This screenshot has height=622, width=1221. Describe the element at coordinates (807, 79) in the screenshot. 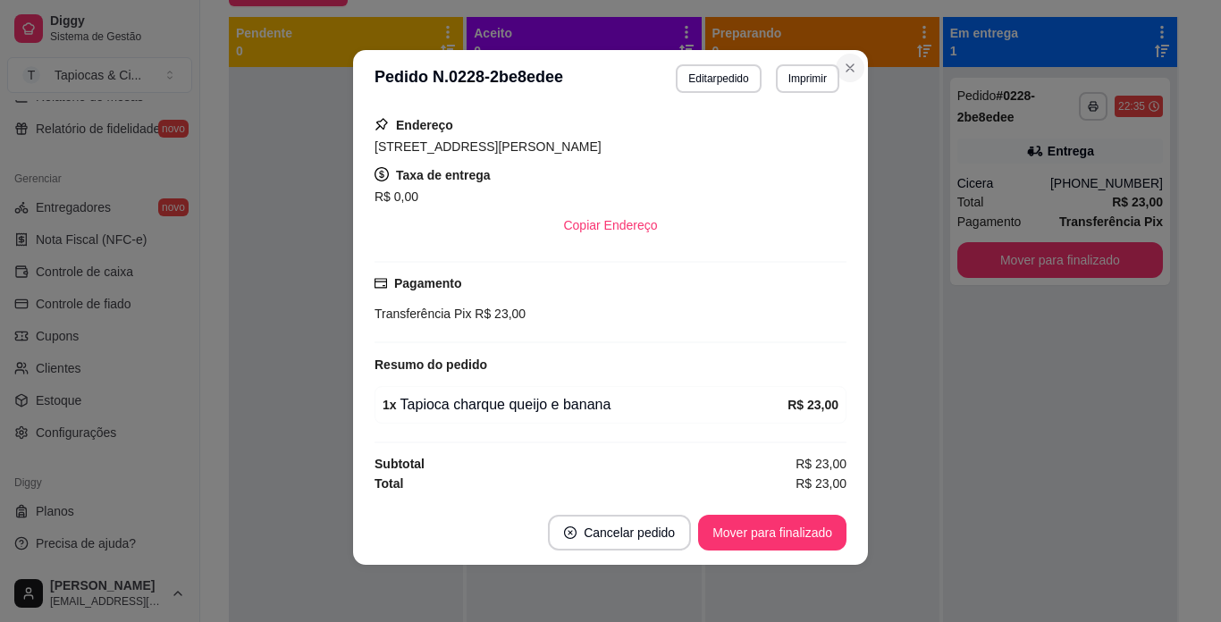

I see `button: Imprimir` at that location.